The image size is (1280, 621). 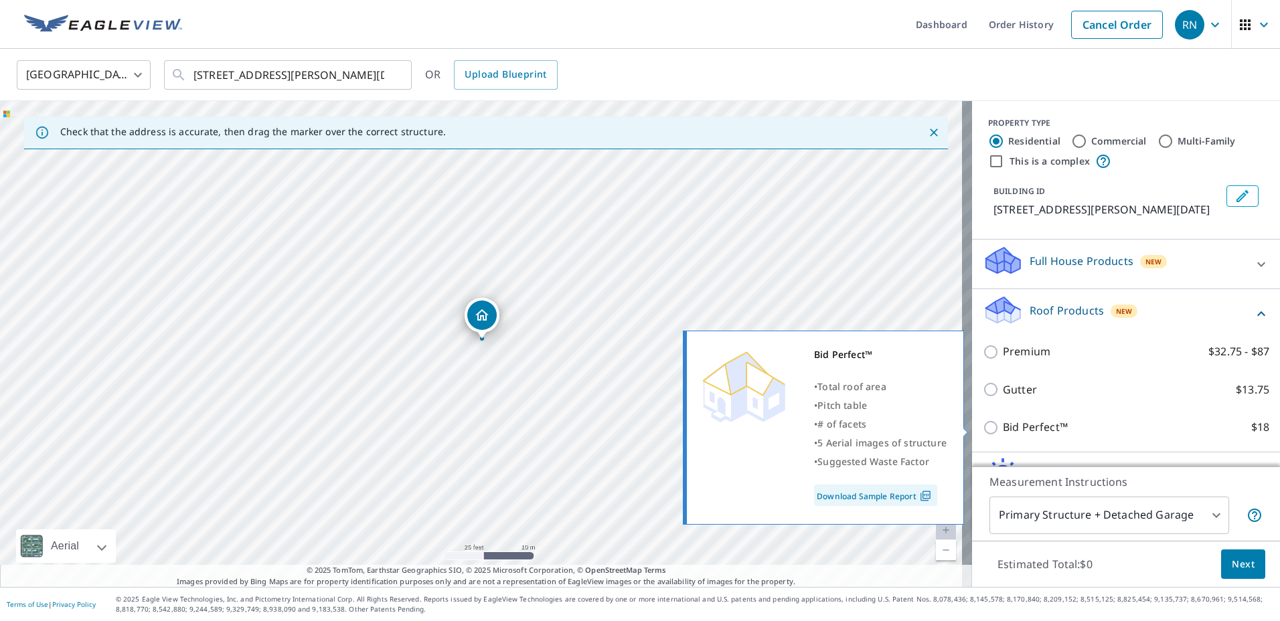 What do you see at coordinates (934, 133) in the screenshot?
I see `button: Close` at bounding box center [934, 133].